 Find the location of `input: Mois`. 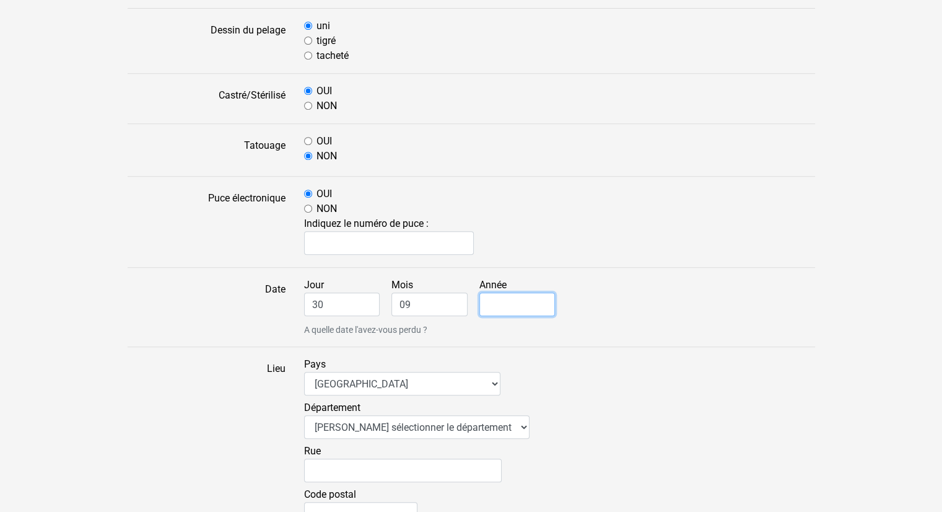

input: Mois is located at coordinates (429, 304).